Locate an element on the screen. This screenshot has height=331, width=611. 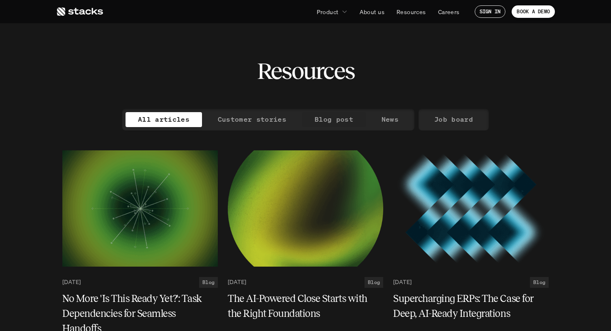
a: The AI-Powered Close Starts with the Right Foundations is located at coordinates (306, 306).